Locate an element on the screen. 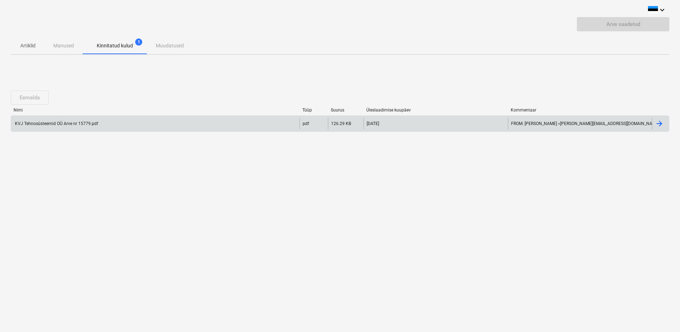 The height and width of the screenshot is (332, 680). div: pdf is located at coordinates (306, 123).